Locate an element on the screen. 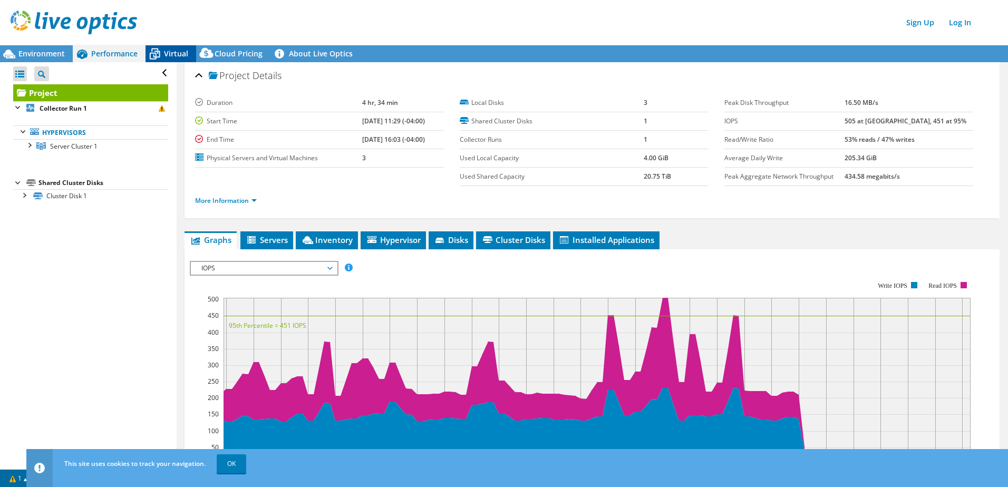 This screenshot has width=1008, height=487. b: 4 hr, 34 min is located at coordinates (380, 102).